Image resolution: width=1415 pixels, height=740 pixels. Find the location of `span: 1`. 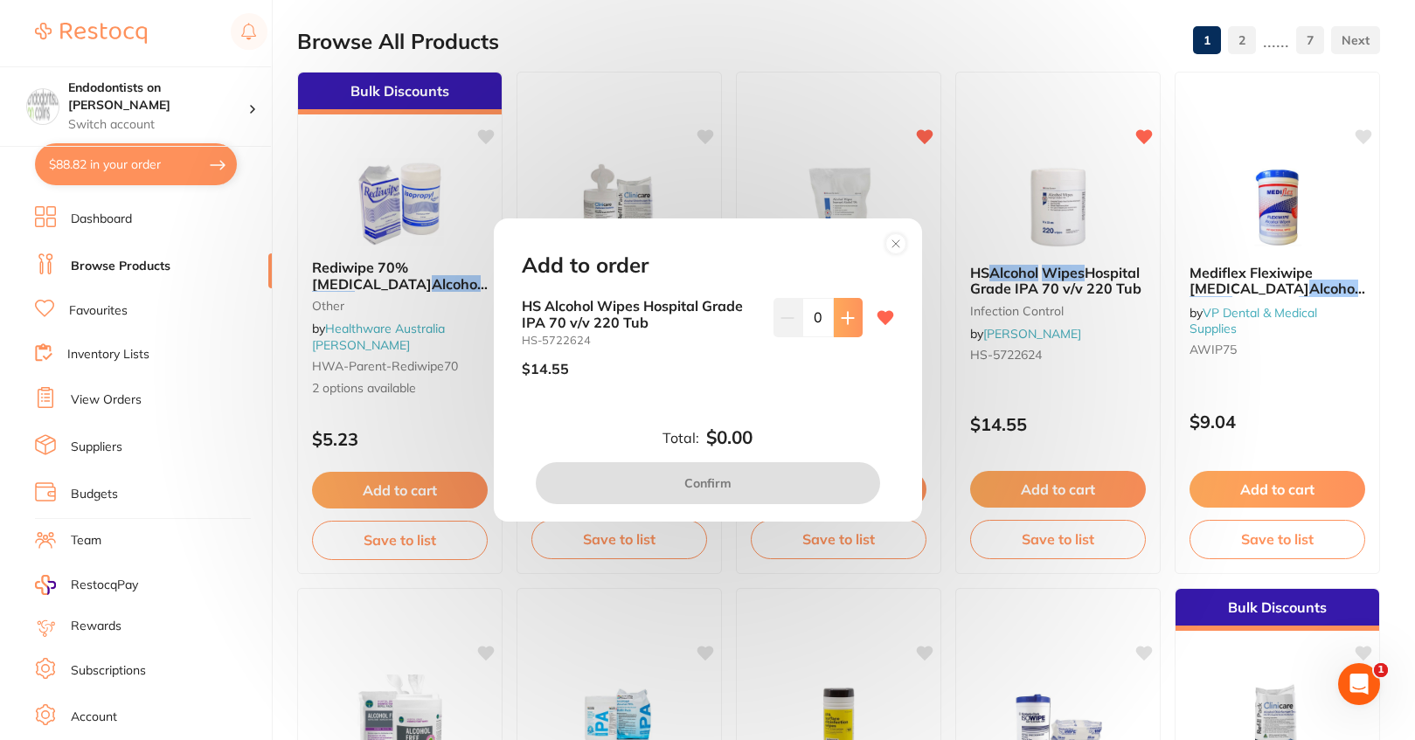

span: 1 is located at coordinates (1381, 670).